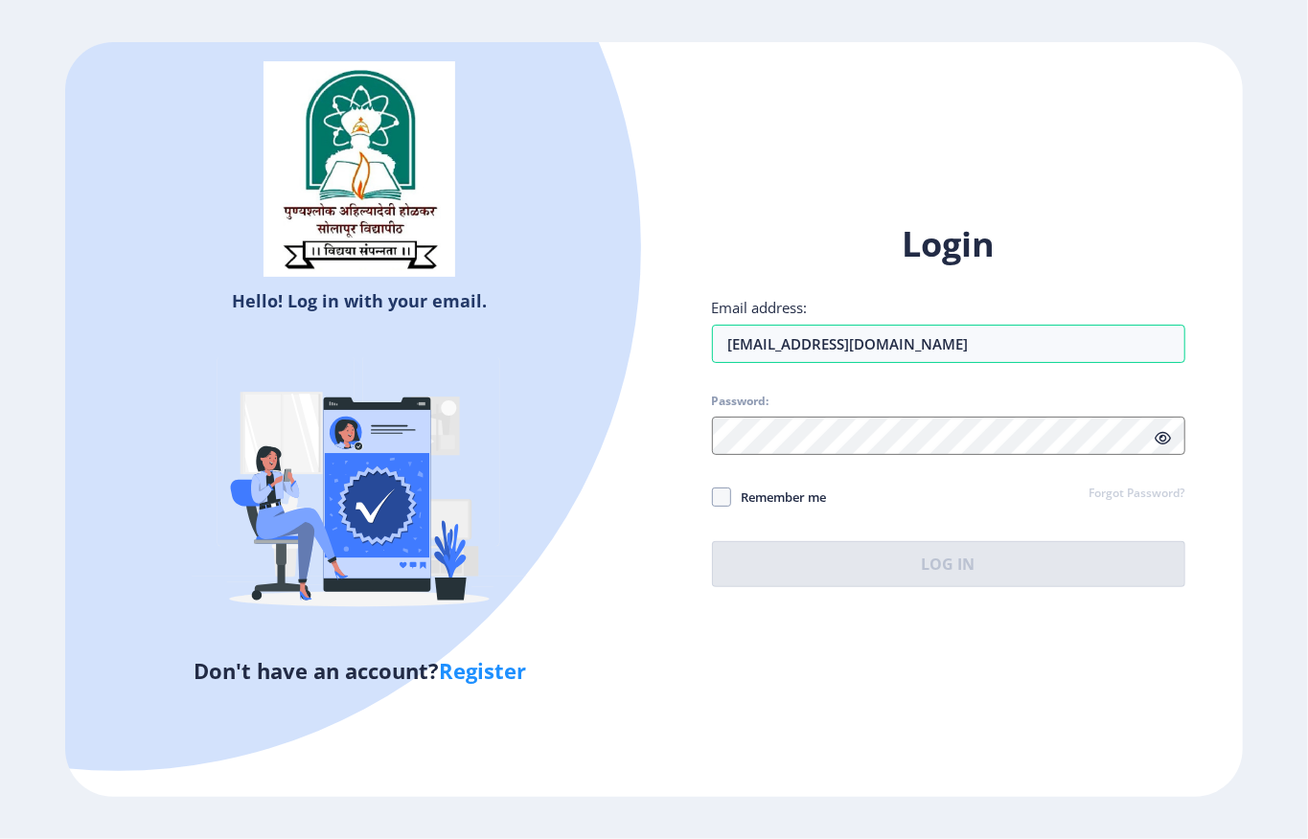 The width and height of the screenshot is (1308, 839). I want to click on label: Email address:, so click(760, 308).